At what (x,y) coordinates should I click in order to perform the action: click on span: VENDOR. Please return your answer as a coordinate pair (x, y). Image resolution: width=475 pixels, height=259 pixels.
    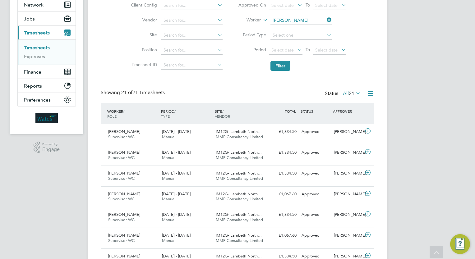
    Looking at the image, I should click on (222, 116).